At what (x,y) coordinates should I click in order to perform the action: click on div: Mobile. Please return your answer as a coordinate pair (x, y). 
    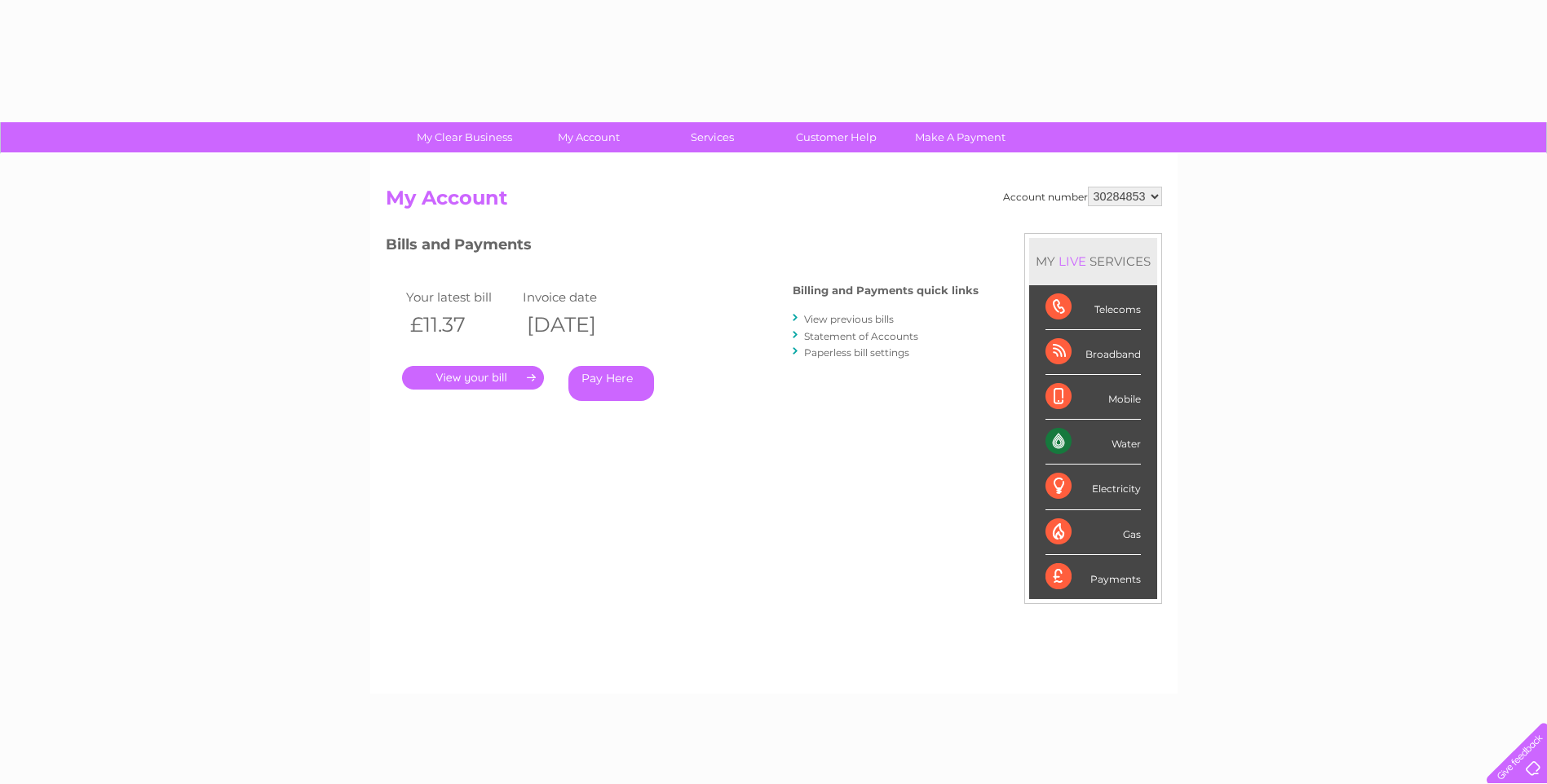
    Looking at the image, I should click on (1092, 396).